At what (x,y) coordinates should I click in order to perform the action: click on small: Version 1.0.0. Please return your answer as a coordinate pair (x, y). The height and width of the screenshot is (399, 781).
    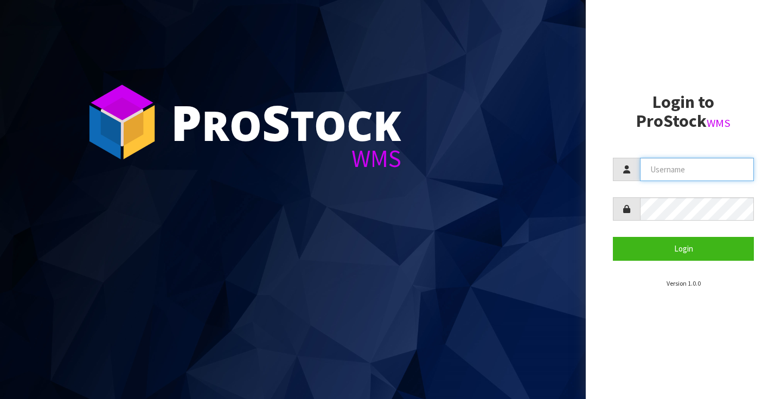
    Looking at the image, I should click on (683, 283).